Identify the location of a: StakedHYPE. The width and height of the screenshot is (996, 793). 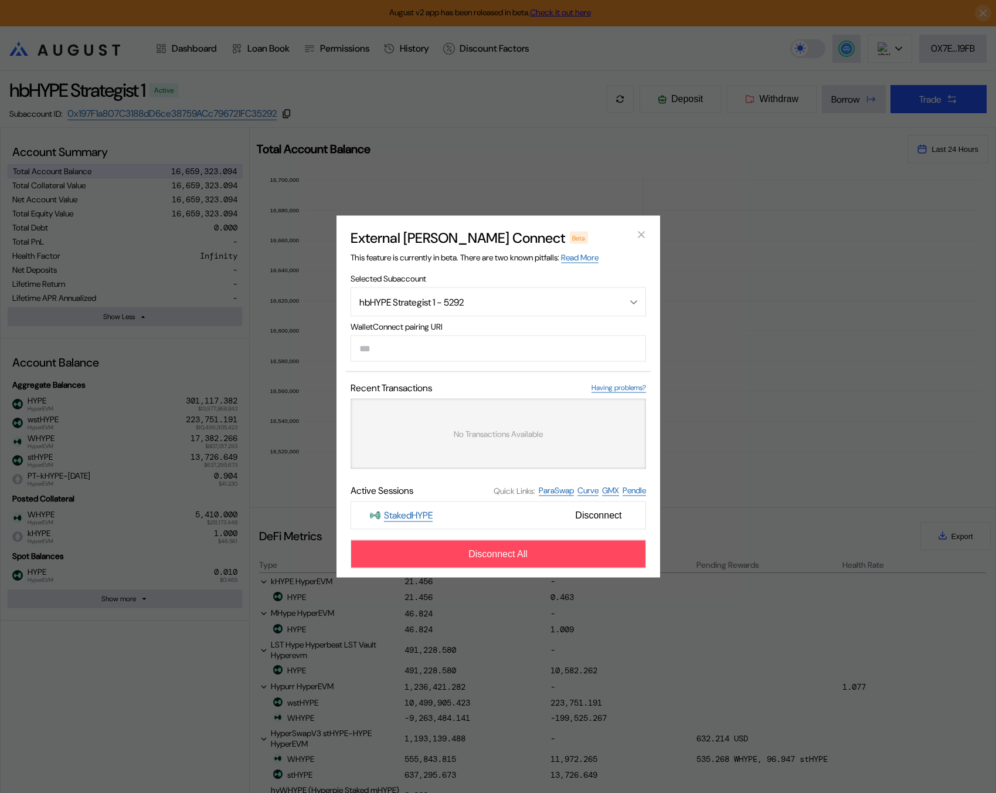
(408, 516).